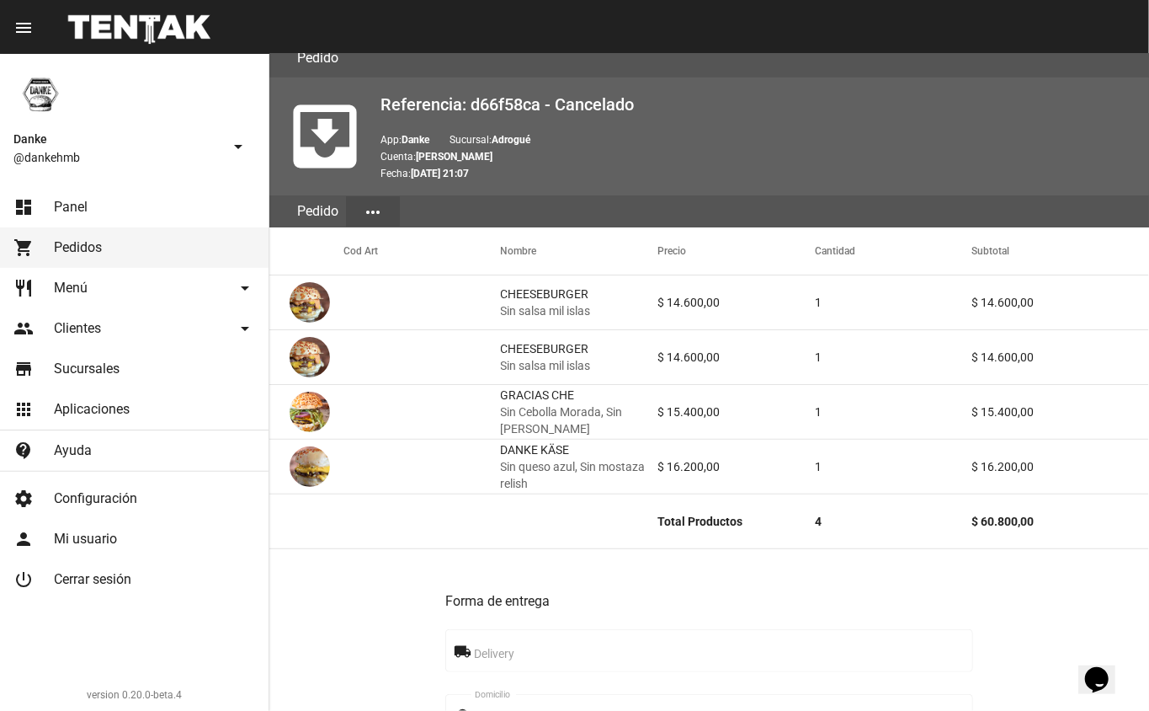 The image size is (1149, 711). Describe the element at coordinates (758, 173) in the screenshot. I see `p: Fecha:` at that location.